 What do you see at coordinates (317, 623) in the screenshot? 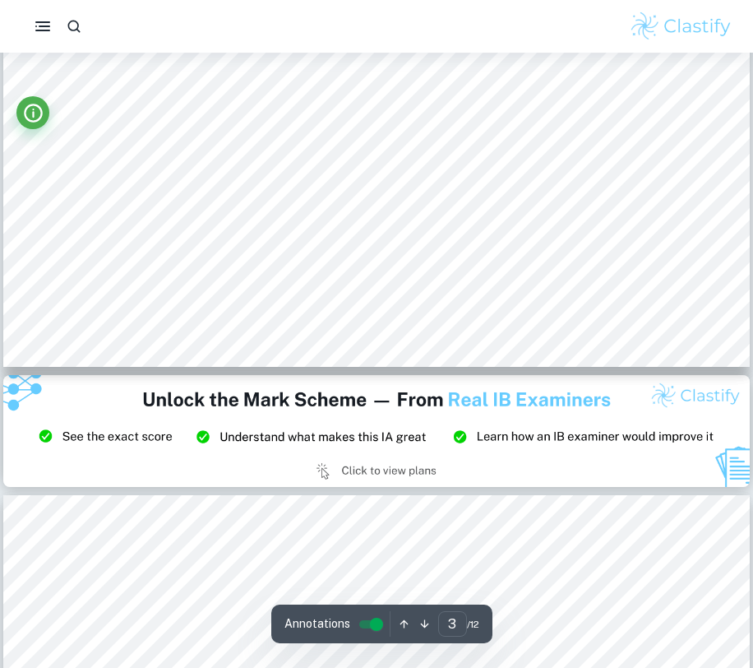
I see `span: Annotations` at bounding box center [317, 623].